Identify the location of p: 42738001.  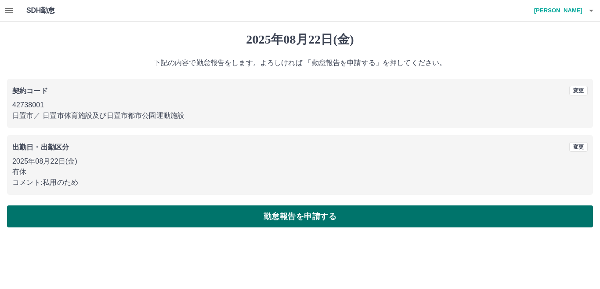
(300, 105).